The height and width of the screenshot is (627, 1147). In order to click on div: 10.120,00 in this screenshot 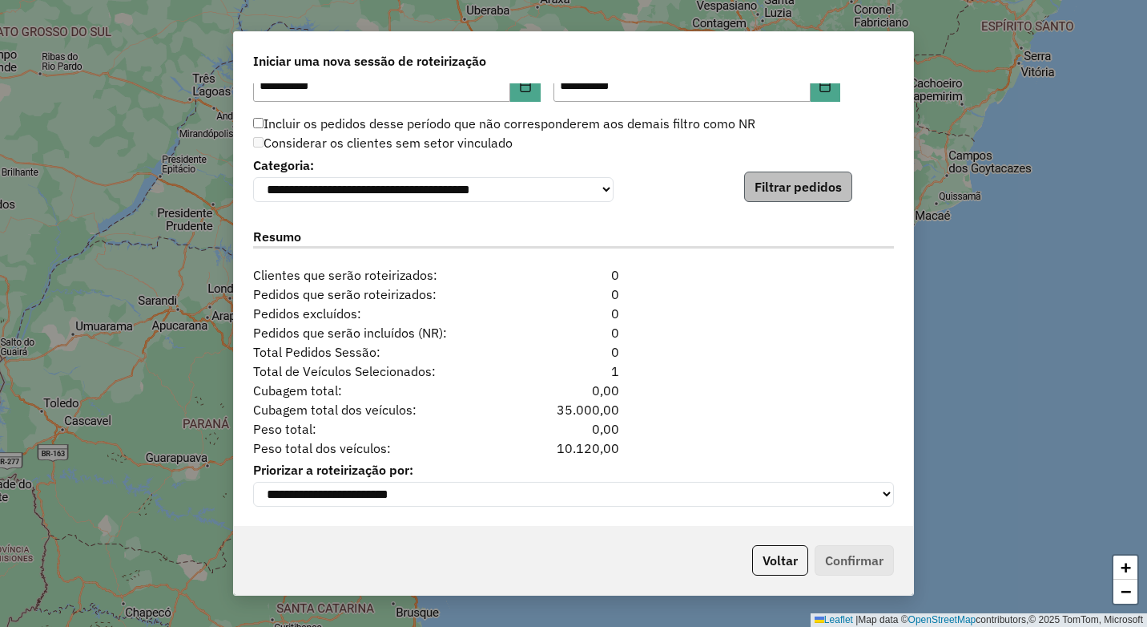, I will do `click(573, 448)`.